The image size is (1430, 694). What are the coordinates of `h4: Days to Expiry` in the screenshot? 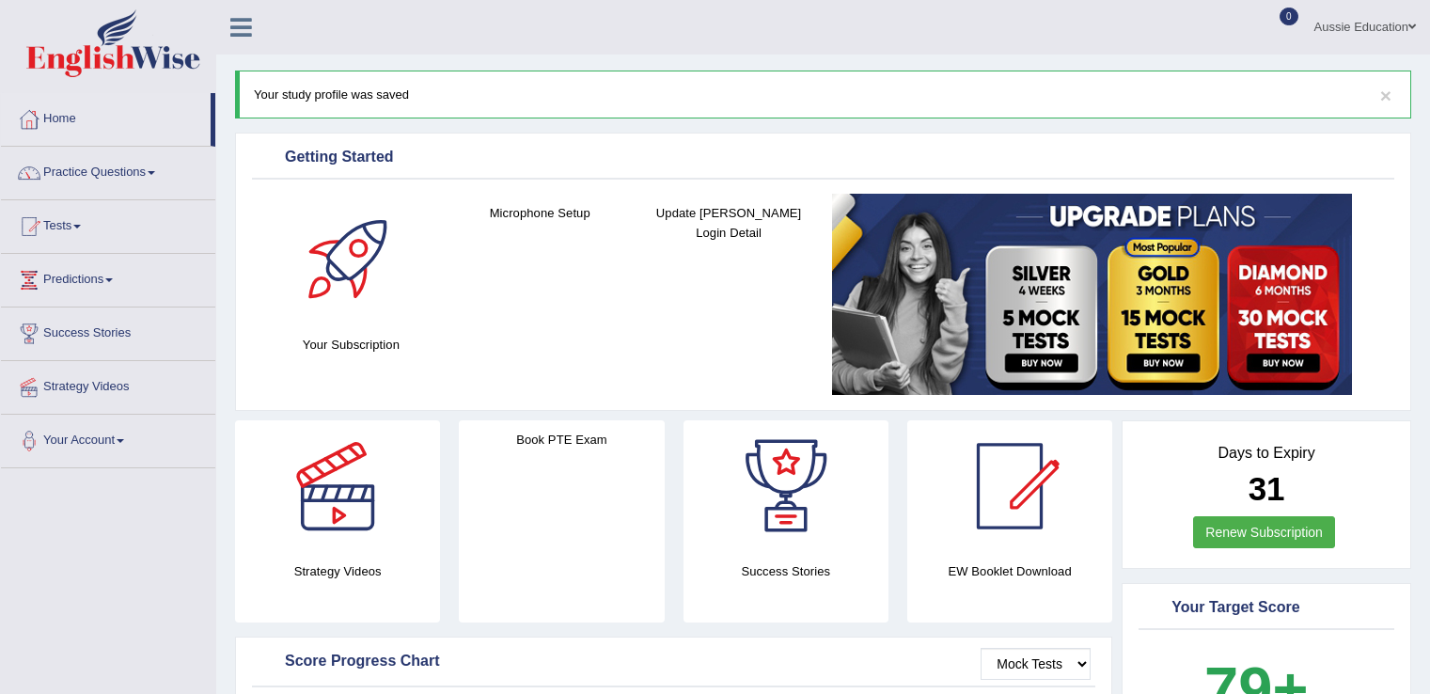 It's located at (1266, 453).